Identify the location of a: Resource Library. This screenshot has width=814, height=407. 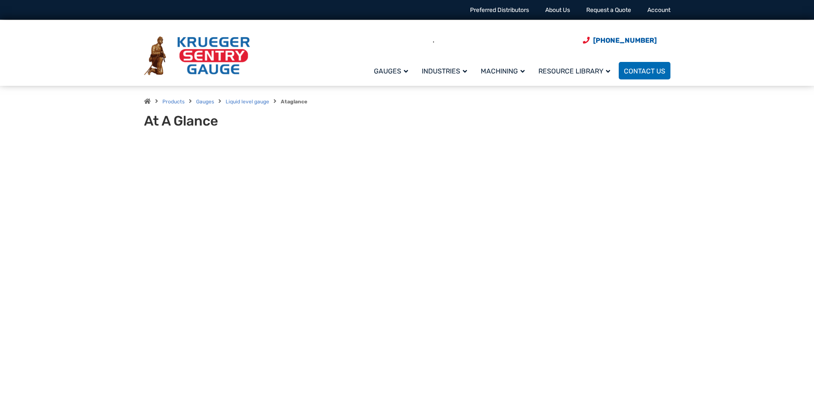
(576, 71).